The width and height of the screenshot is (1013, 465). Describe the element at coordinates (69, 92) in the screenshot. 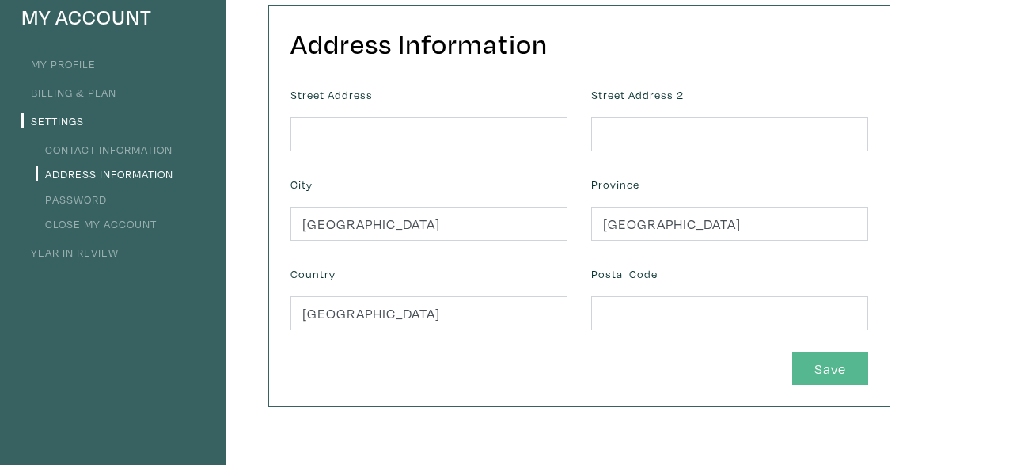

I see `a: Billing & Plan` at that location.